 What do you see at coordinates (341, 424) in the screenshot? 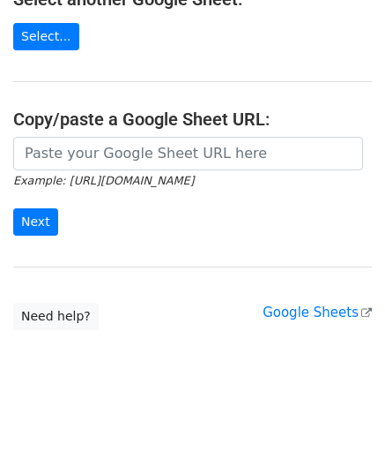
I see `div: Chat Widget` at bounding box center [341, 424].